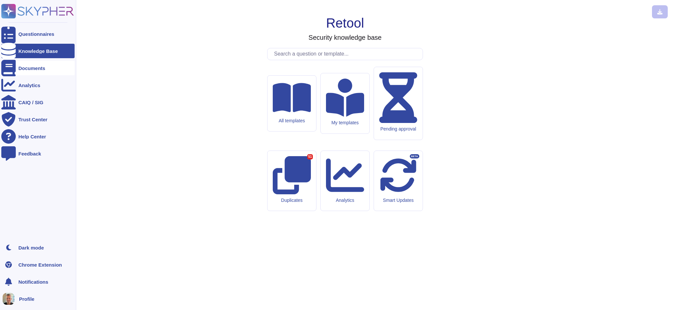 The height and width of the screenshot is (310, 673). Describe the element at coordinates (9, 299) in the screenshot. I see `img: user` at that location.